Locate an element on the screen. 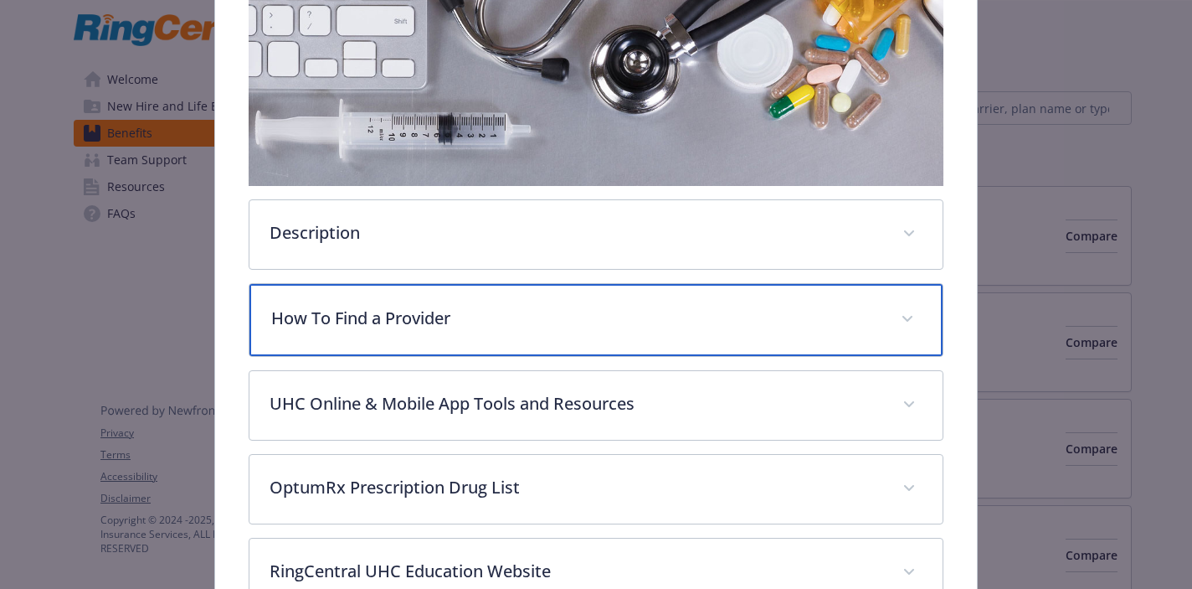  p: RingCentral UHC Education Website is located at coordinates (575, 571).